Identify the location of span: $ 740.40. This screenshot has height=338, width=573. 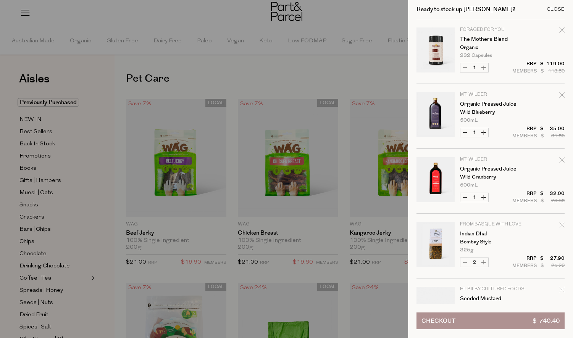
(546, 321).